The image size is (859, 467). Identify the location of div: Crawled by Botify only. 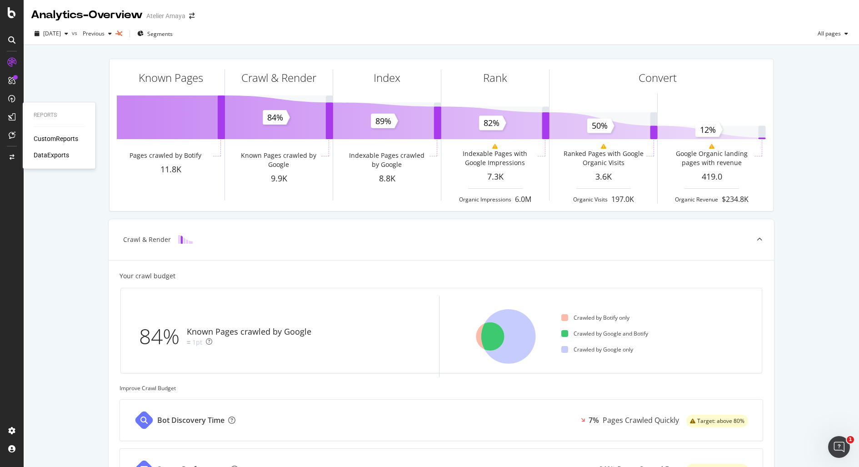
(595, 317).